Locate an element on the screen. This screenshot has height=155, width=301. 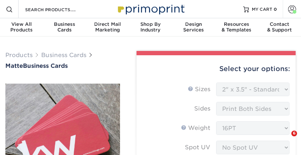
span: Contact is located at coordinates (279, 24).